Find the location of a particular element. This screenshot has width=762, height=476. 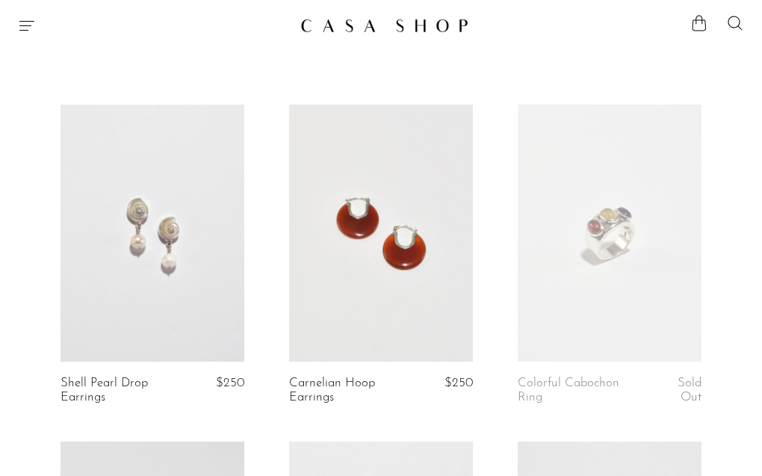

span: Sold Out is located at coordinates (689, 389).